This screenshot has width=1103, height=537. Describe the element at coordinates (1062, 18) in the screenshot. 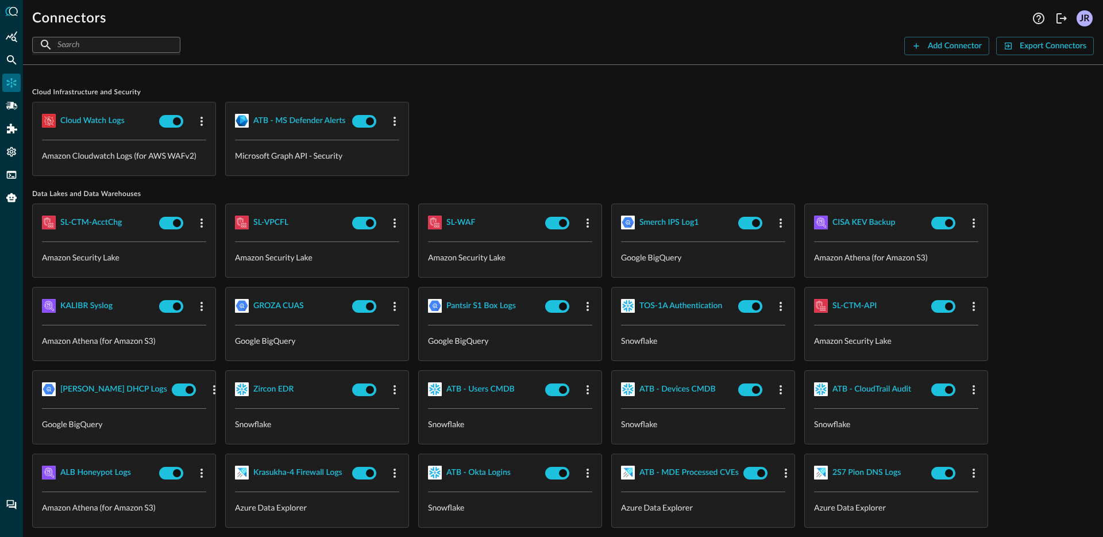

I see `button: Logout` at that location.